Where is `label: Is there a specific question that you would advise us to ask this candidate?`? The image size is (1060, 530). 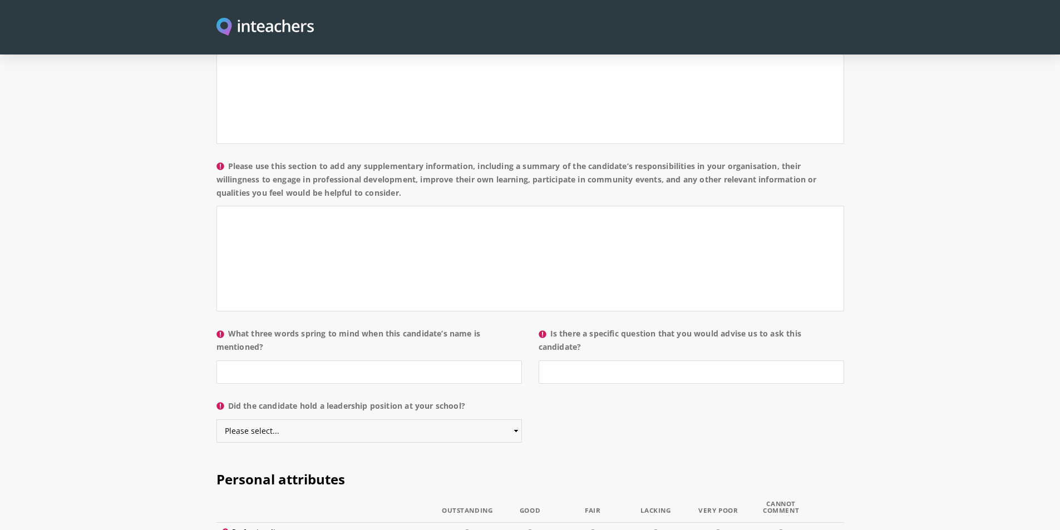 label: Is there a specific question that you would advise us to ask this candidate? is located at coordinates (691, 344).